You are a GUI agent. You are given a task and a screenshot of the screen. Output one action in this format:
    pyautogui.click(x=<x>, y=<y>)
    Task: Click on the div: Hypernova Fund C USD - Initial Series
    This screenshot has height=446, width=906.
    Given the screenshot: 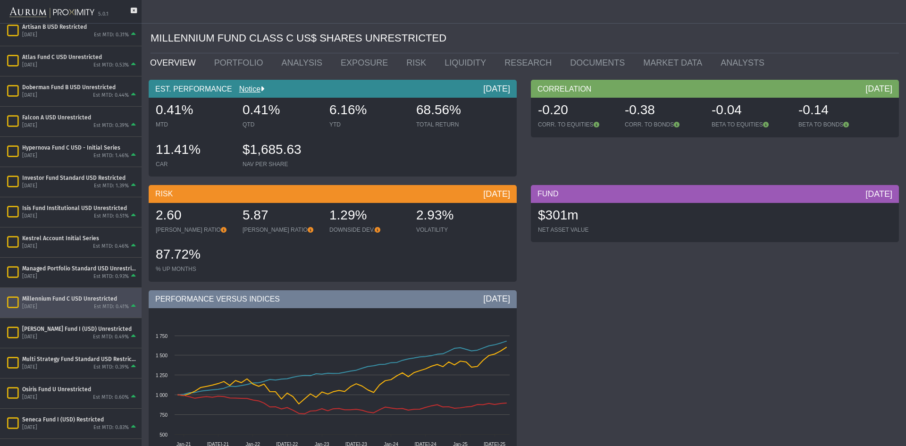 What is the action you would take?
    pyautogui.click(x=80, y=148)
    